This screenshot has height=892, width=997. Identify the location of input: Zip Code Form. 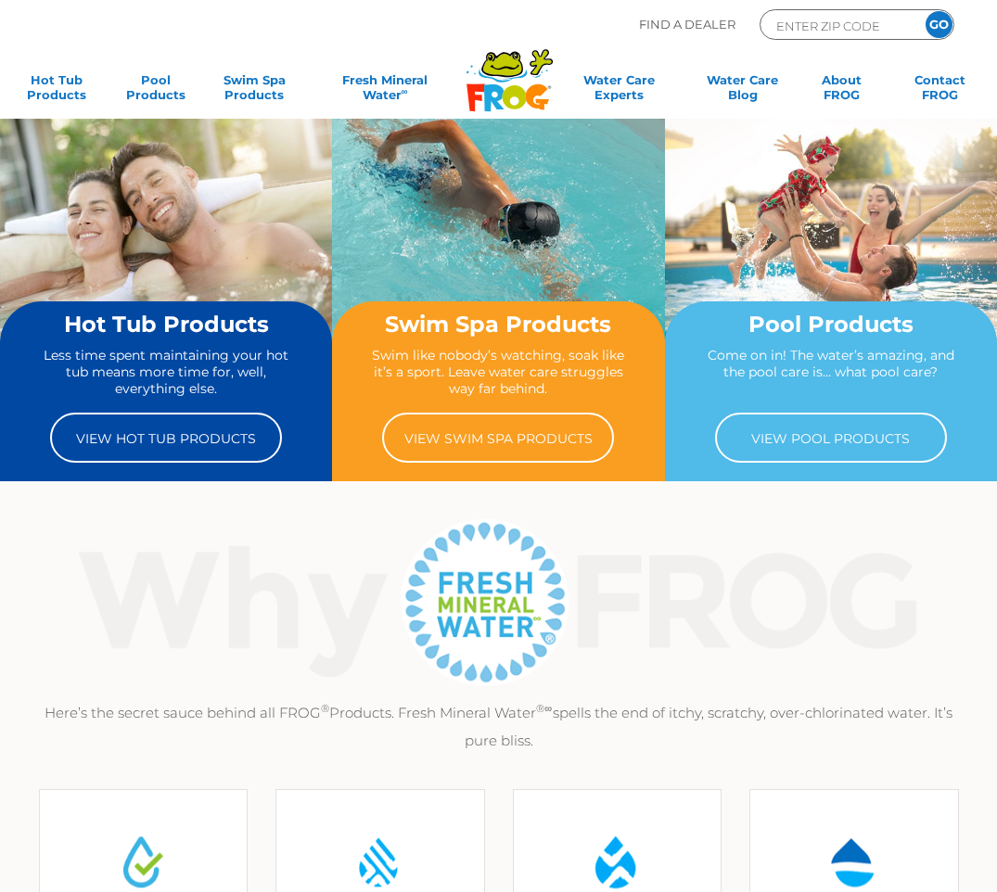
(836, 25).